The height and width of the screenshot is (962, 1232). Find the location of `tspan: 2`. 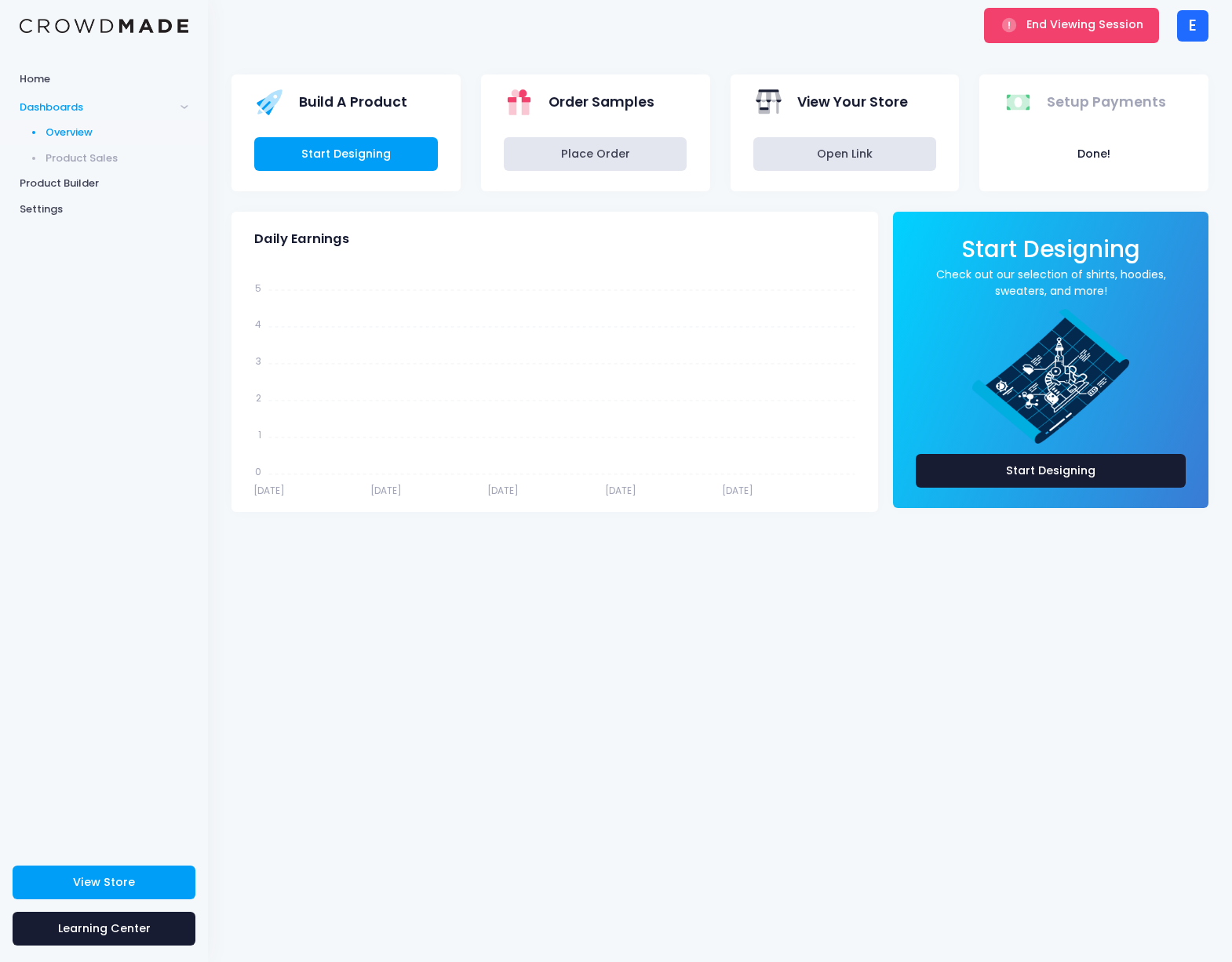

tspan: 2 is located at coordinates (258, 398).